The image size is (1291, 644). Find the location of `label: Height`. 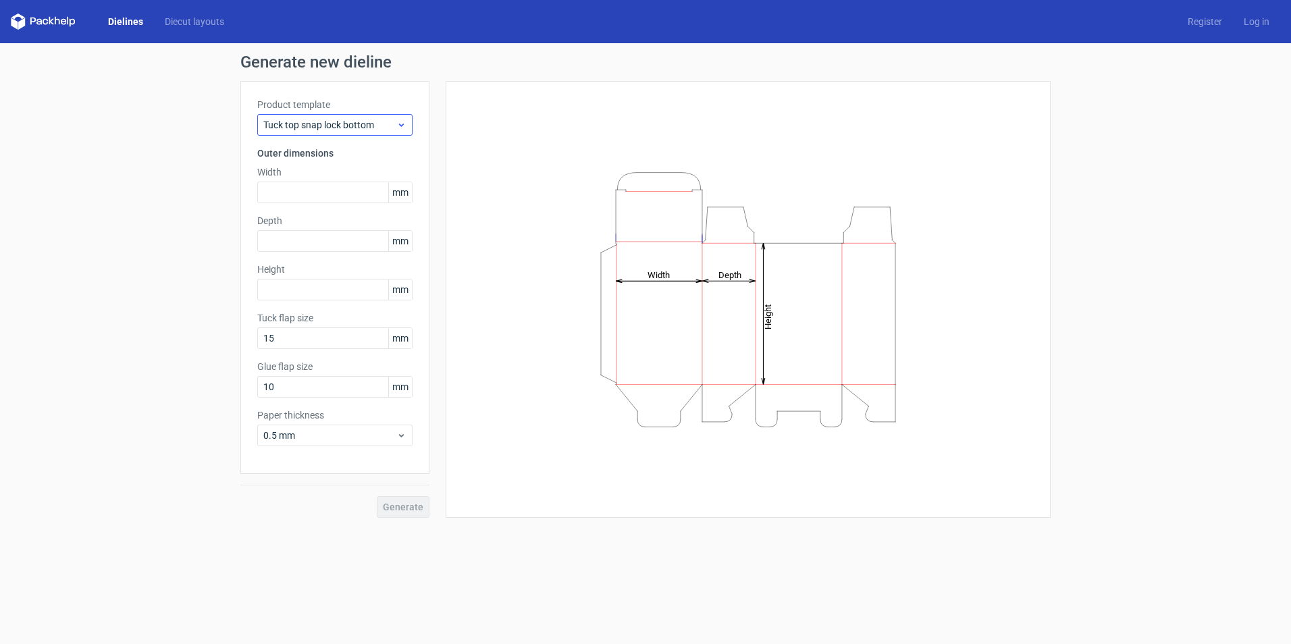

label: Height is located at coordinates (335, 269).